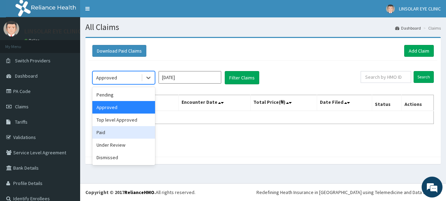  Describe the element at coordinates (124, 145) in the screenshot. I see `div: Under Review` at that location.